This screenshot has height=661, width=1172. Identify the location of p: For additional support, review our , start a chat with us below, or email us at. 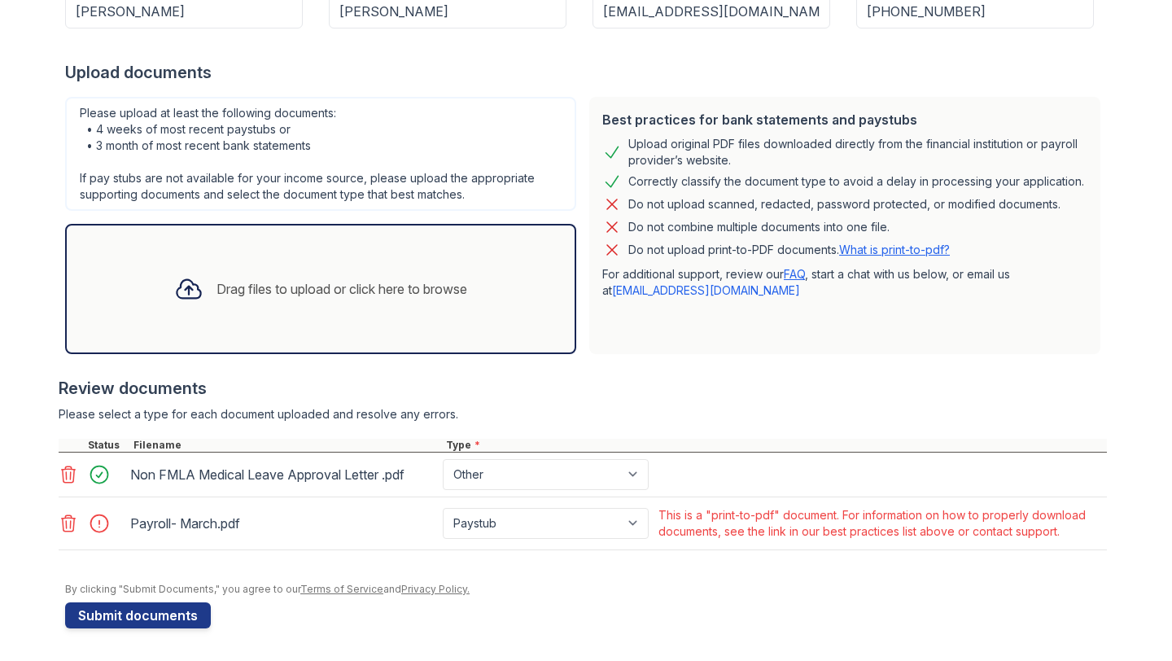
(845, 283).